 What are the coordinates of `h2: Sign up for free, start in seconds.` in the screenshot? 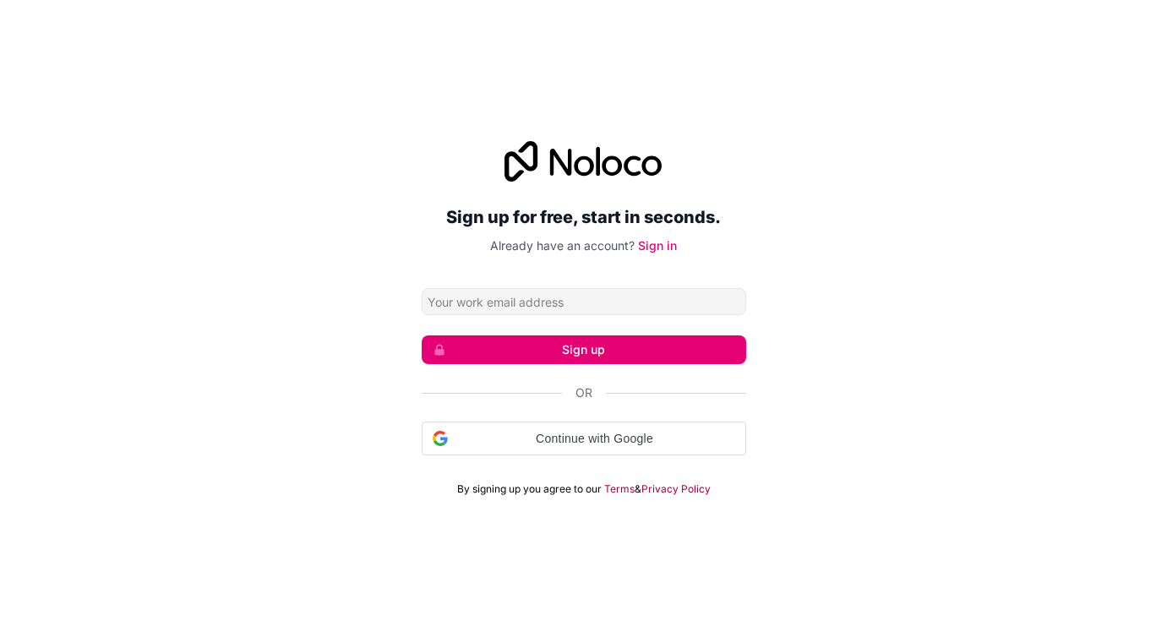 It's located at (584, 217).